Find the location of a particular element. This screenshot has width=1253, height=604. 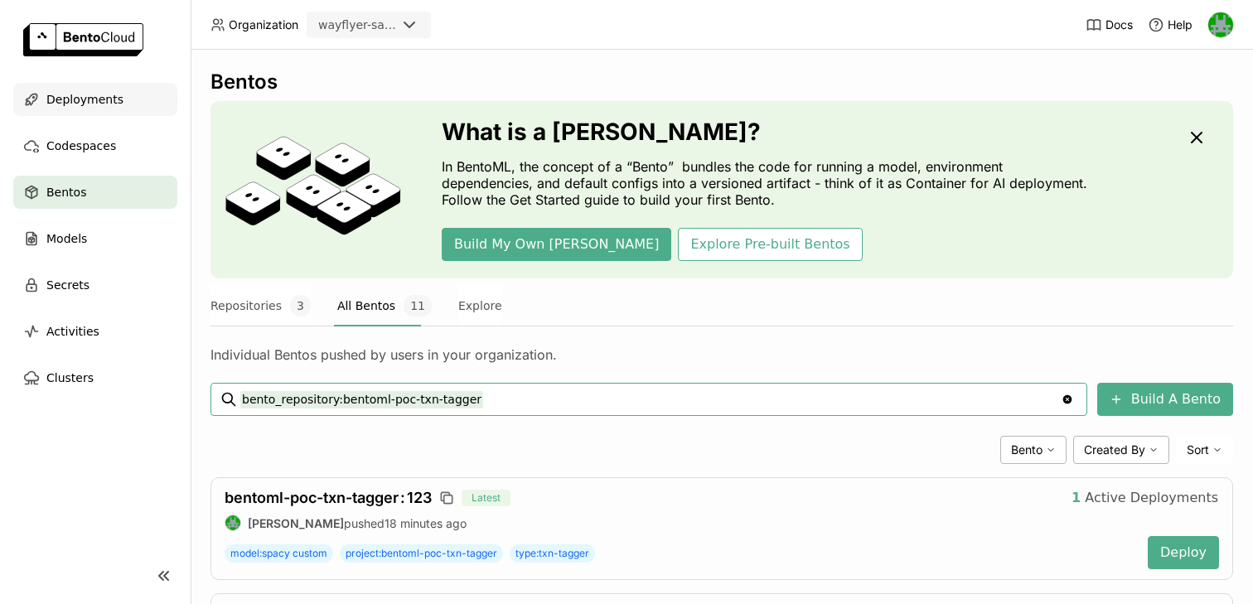

a: bentoml-poc-txn-tagger:123 is located at coordinates (328, 498).